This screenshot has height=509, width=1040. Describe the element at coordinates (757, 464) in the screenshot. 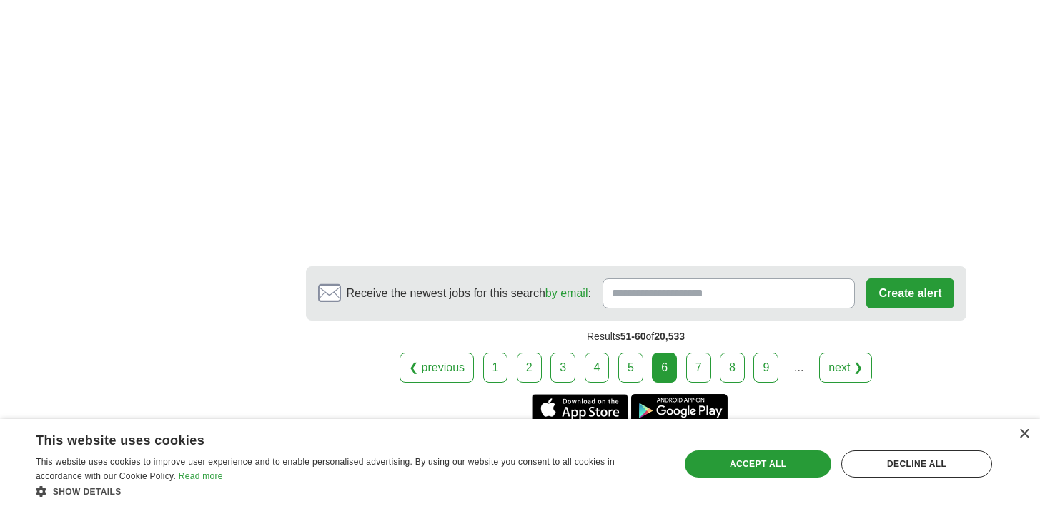

I see `div: Accept all` at that location.